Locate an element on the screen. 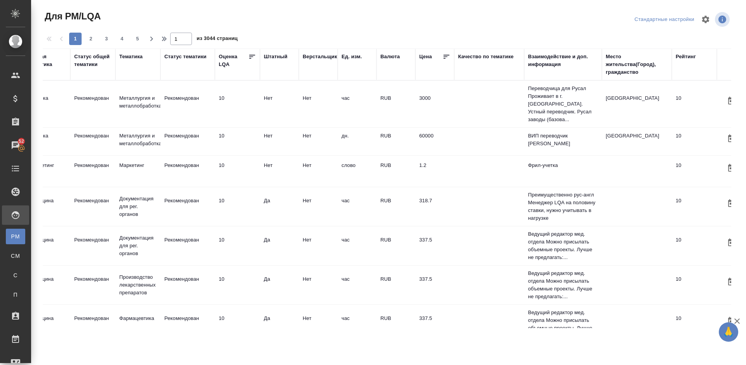  span: из 3044 страниц is located at coordinates (217, 39).